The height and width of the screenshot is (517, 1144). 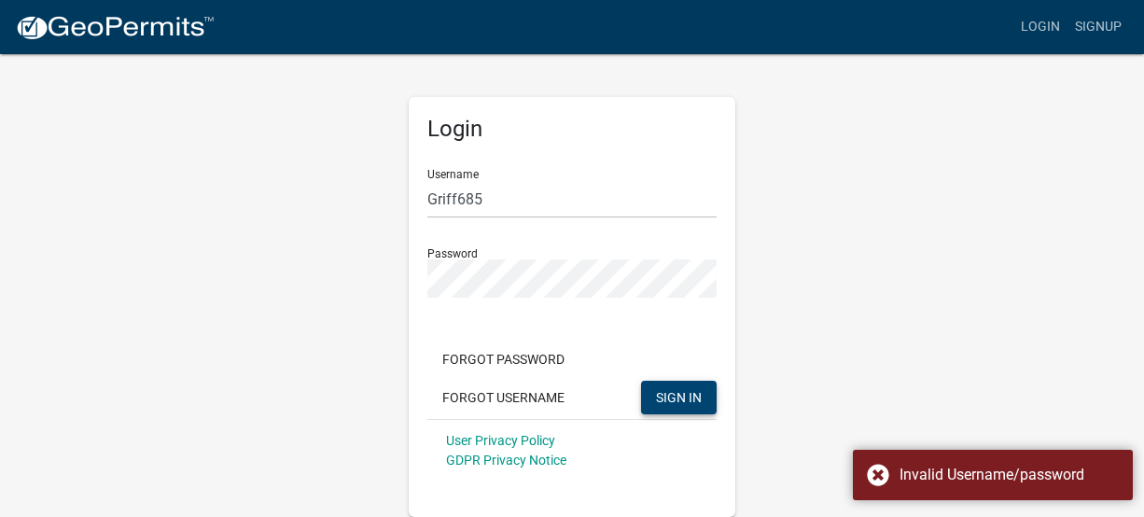 What do you see at coordinates (572, 129) in the screenshot?
I see `h5: Login` at bounding box center [572, 129].